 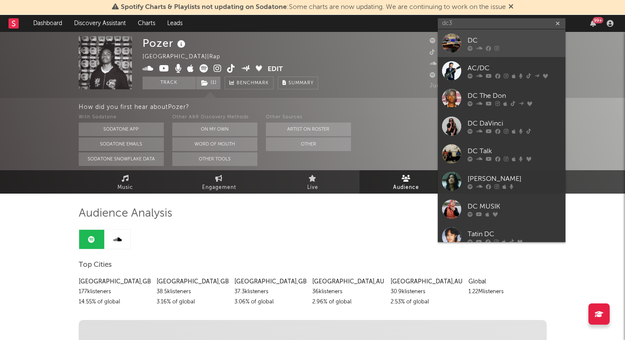 What do you see at coordinates (308, 129) in the screenshot?
I see `button: Artist on Roster` at bounding box center [308, 129].